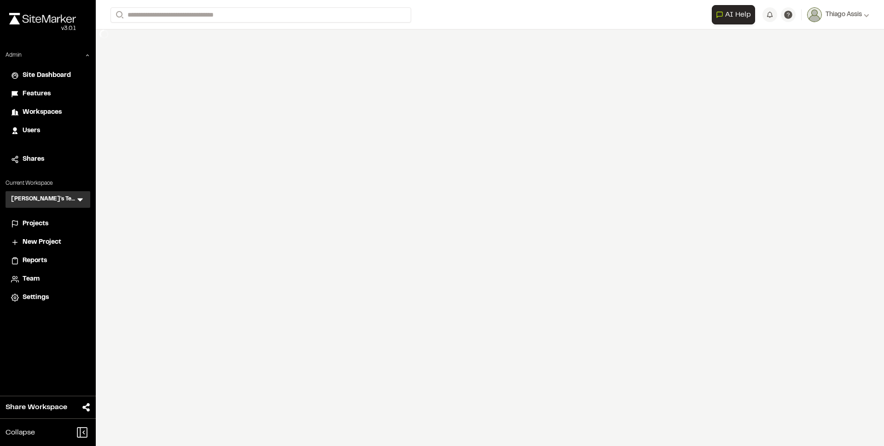 The height and width of the screenshot is (446, 884). Describe the element at coordinates (119, 15) in the screenshot. I see `button: Search` at that location.